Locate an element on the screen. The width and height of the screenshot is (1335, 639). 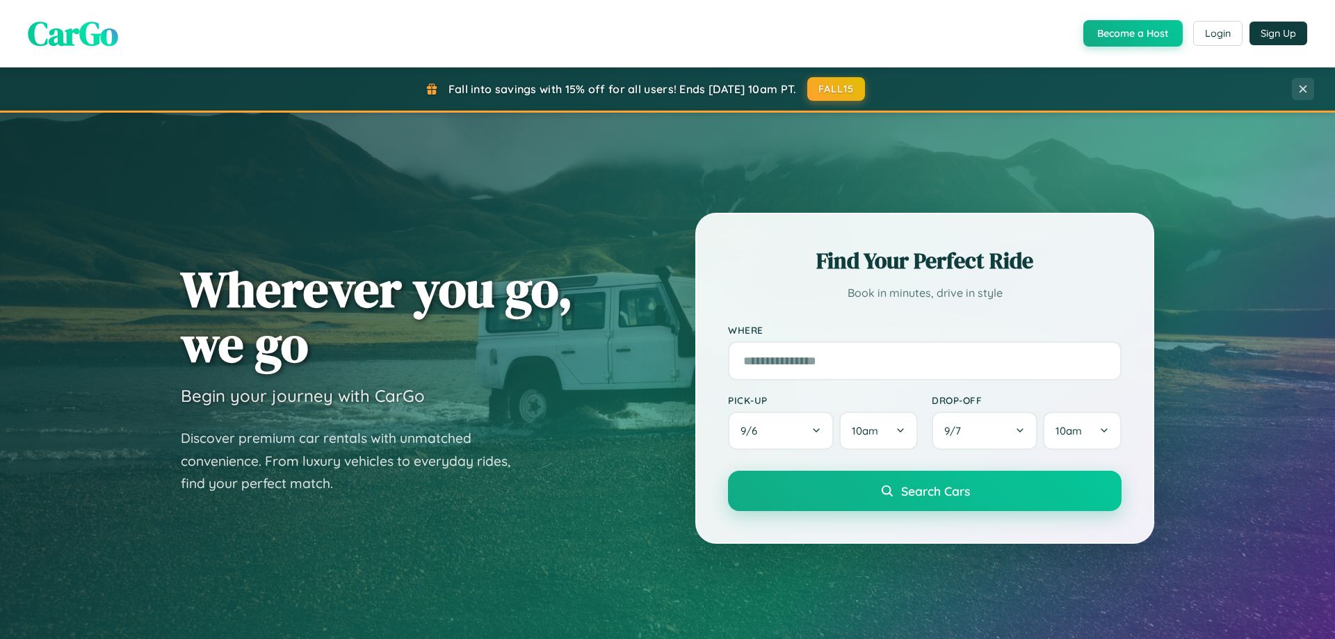
button: FALL15 is located at coordinates (836, 89).